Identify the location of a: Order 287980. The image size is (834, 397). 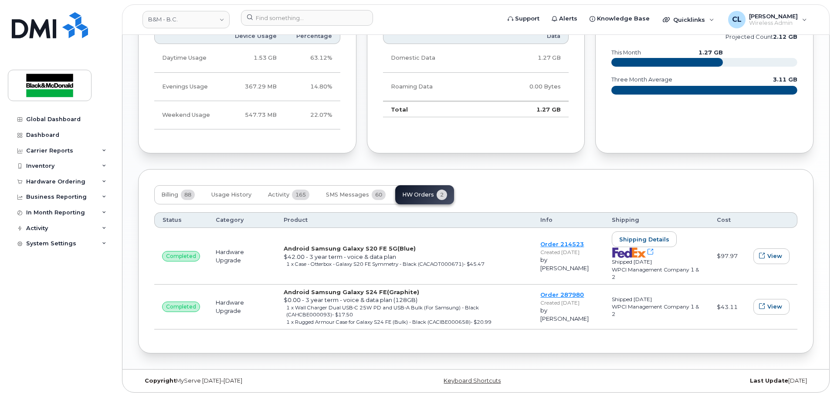
(562, 295).